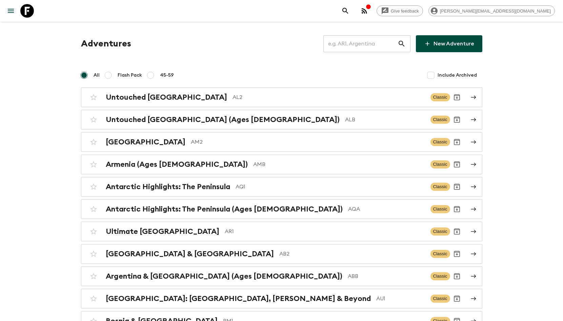 This screenshot has height=321, width=563. What do you see at coordinates (329, 97) in the screenshot?
I see `p: AL2` at bounding box center [329, 97].